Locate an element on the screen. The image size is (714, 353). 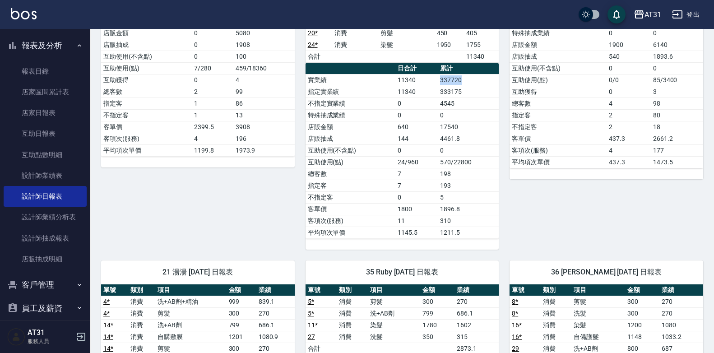
td: 不指定客 is located at coordinates (146, 115).